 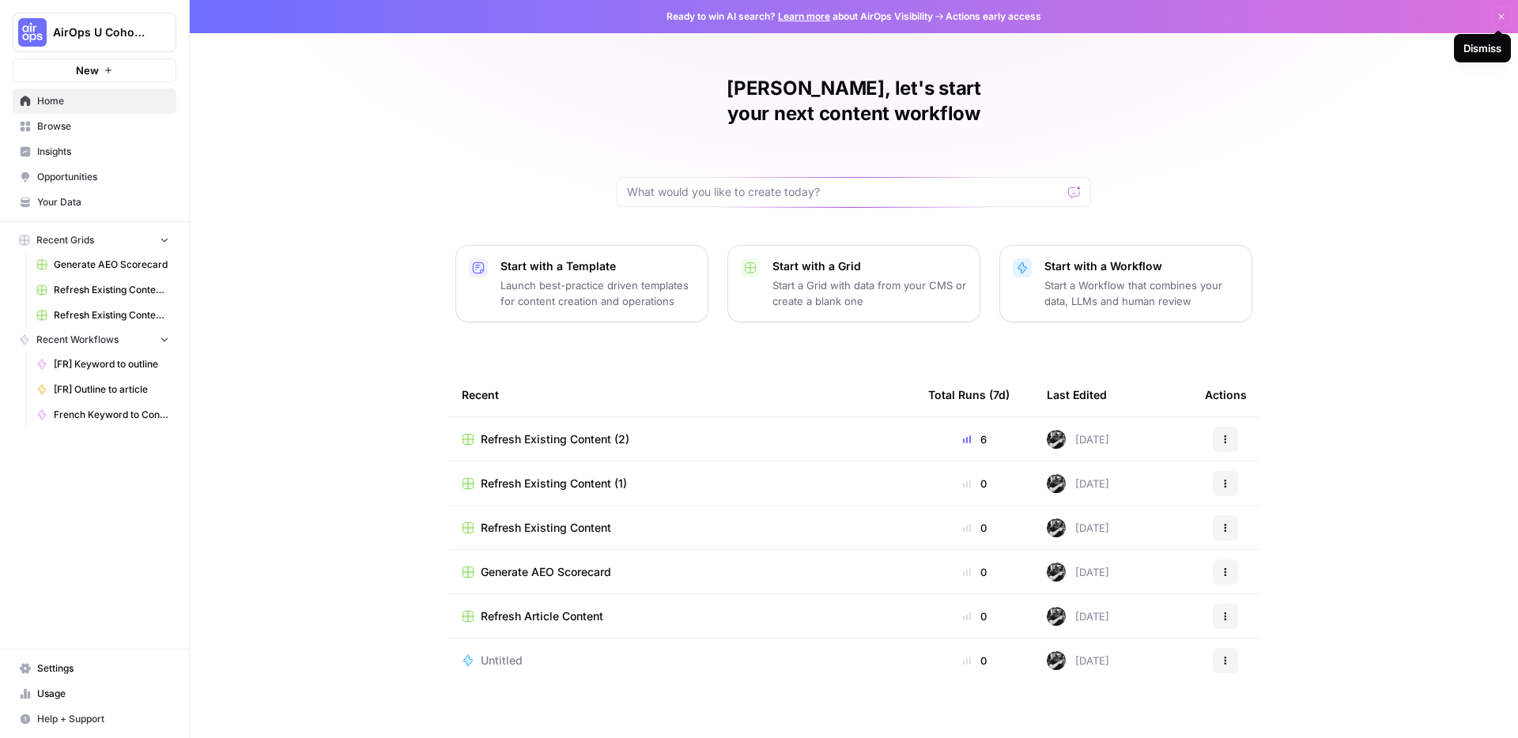 I want to click on span: Ready to win AI search? about AirOps Visibility, so click(x=799, y=17).